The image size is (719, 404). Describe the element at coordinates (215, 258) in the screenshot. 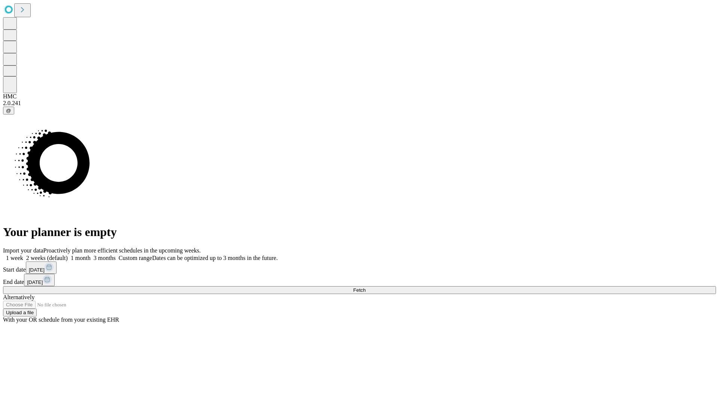

I see `span: Dates can be optimized up to 3 months in the future.` at that location.